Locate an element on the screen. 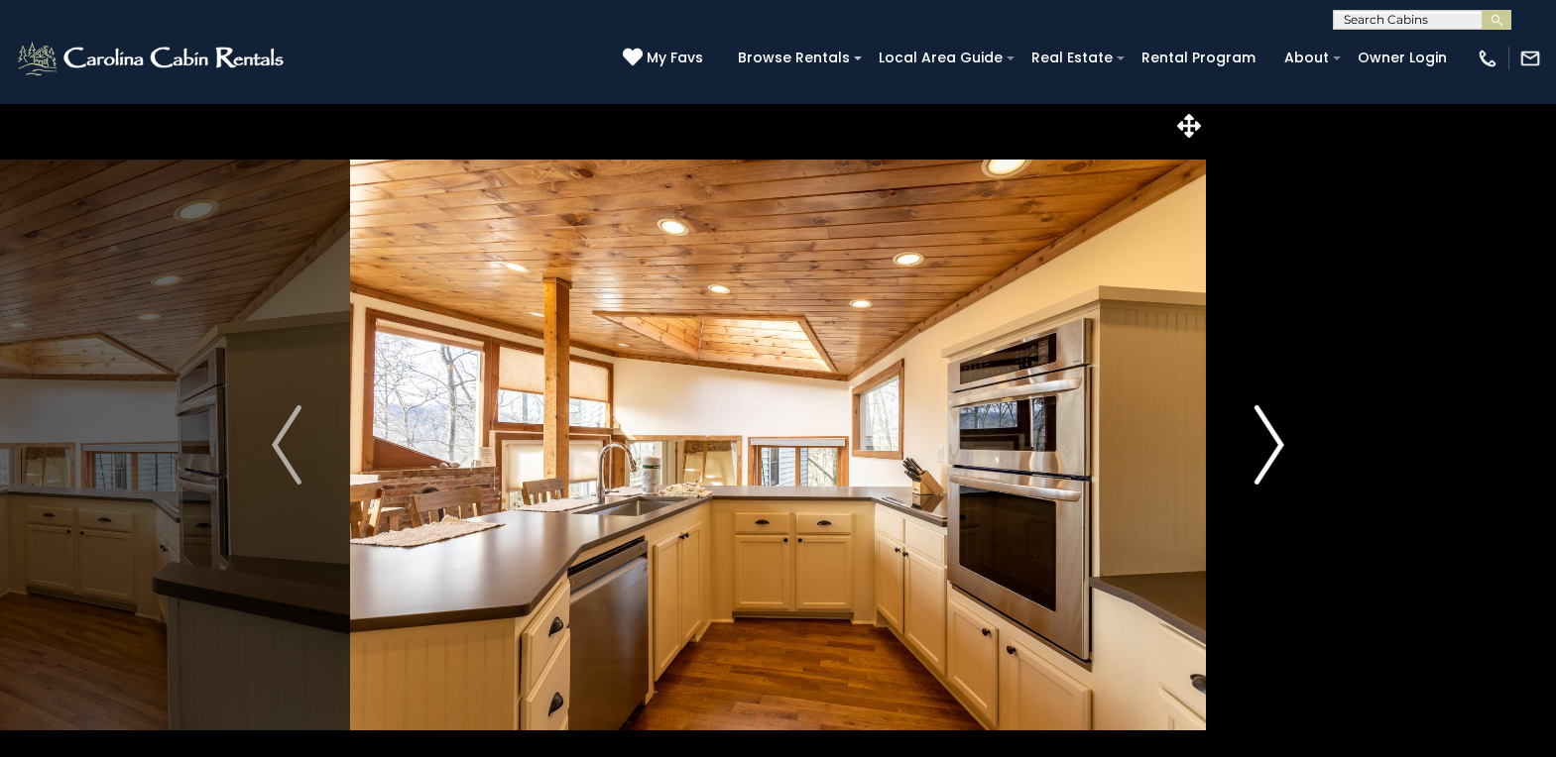 Image resolution: width=1556 pixels, height=757 pixels. a: About is located at coordinates (1306, 58).